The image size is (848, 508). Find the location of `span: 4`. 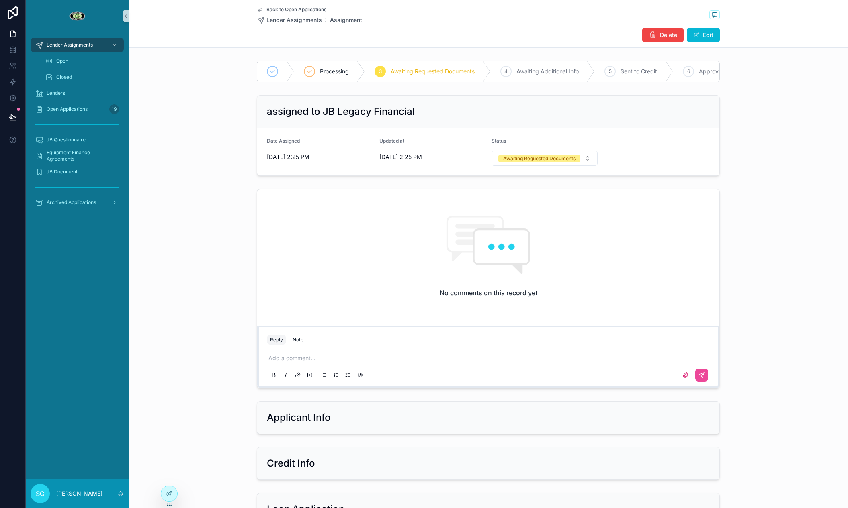

span: 4 is located at coordinates (506, 72).